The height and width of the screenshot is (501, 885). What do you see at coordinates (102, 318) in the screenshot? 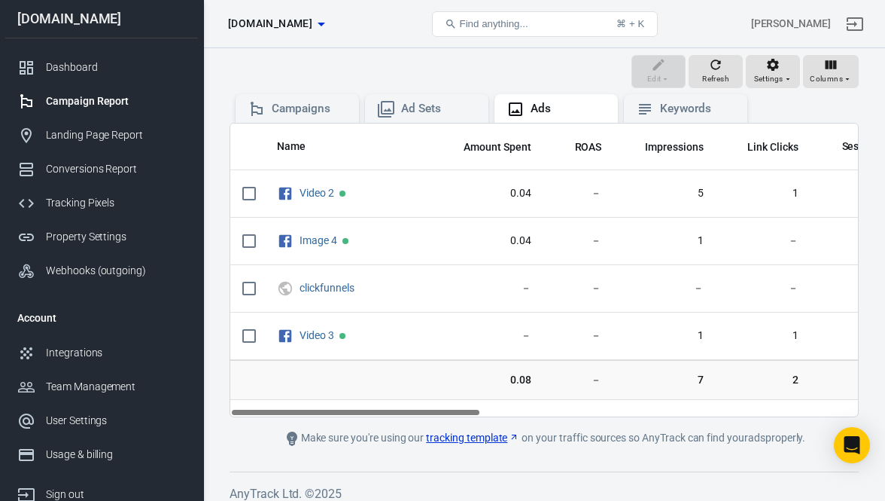
I see `li: Account` at bounding box center [102, 318].